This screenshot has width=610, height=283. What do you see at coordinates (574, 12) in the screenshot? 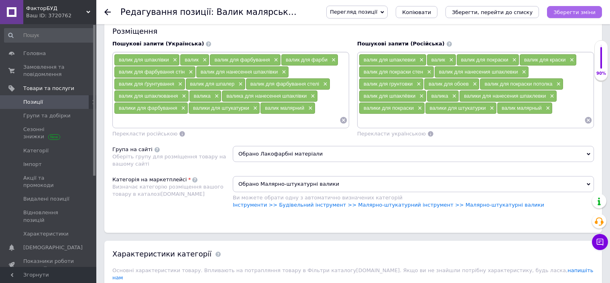
I see `button: Зберегти зміни` at bounding box center [574, 12].